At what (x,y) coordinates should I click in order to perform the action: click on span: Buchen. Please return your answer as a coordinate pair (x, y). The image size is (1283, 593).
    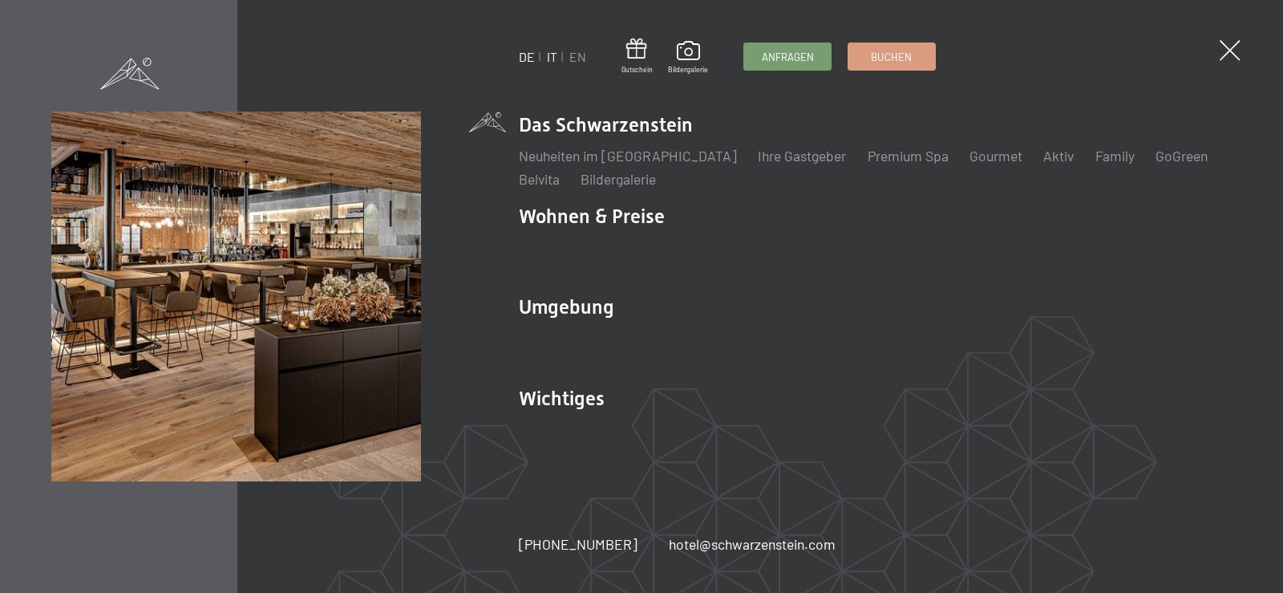
    Looking at the image, I should click on (891, 57).